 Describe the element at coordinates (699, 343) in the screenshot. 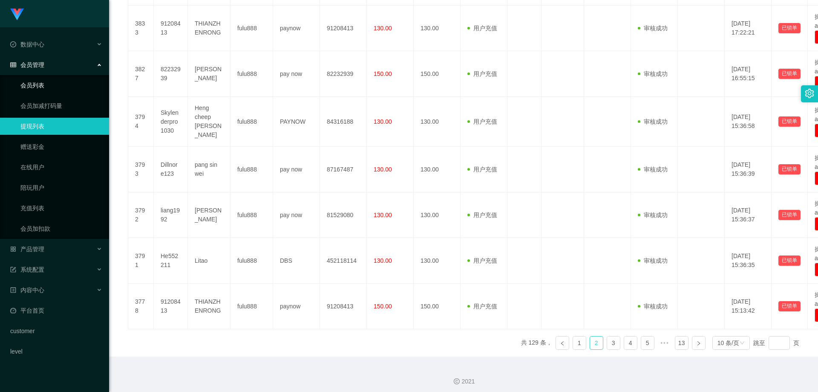

I see `li: 下一页` at that location.